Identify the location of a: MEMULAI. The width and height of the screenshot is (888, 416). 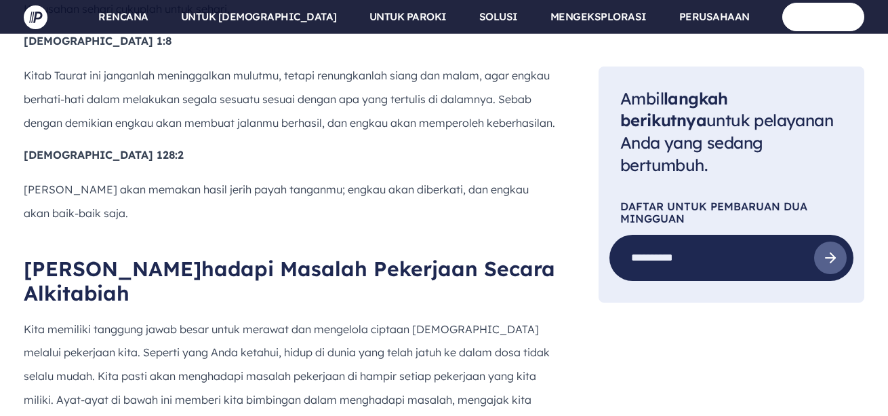
(824, 16).